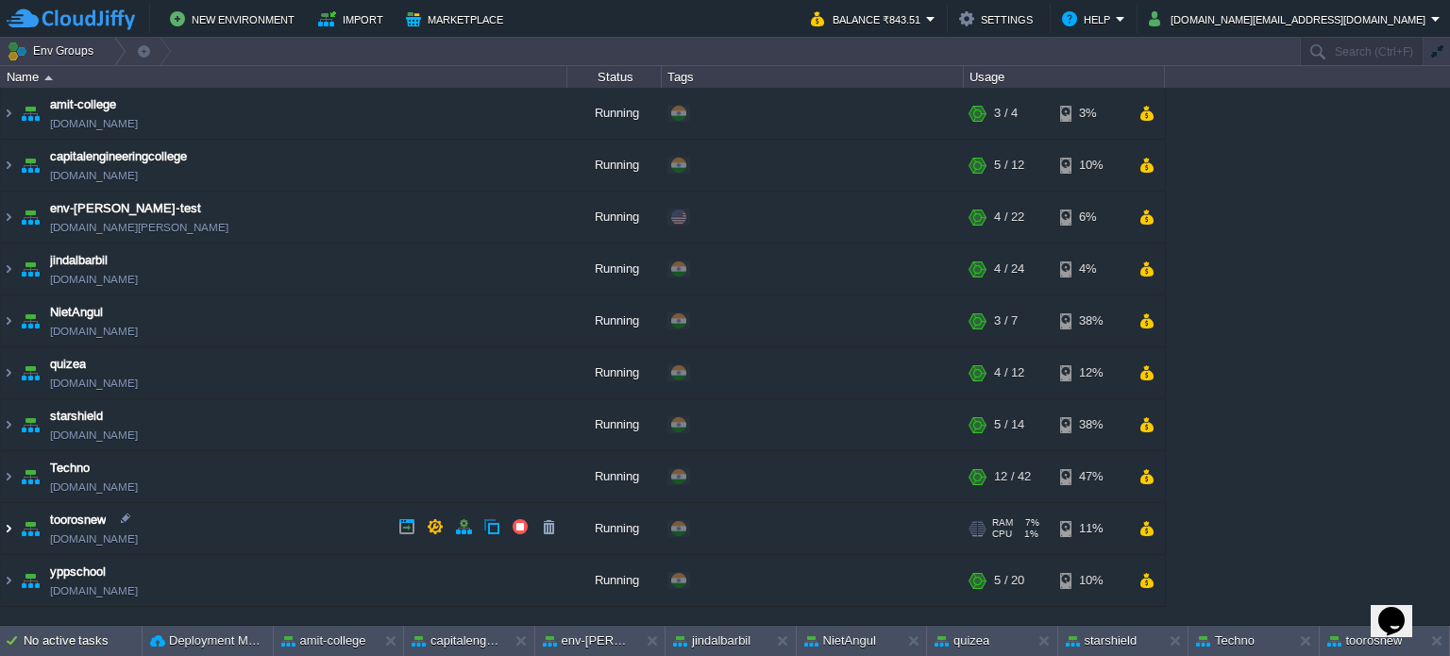 The image size is (1450, 656). I want to click on a: starshield, so click(76, 416).